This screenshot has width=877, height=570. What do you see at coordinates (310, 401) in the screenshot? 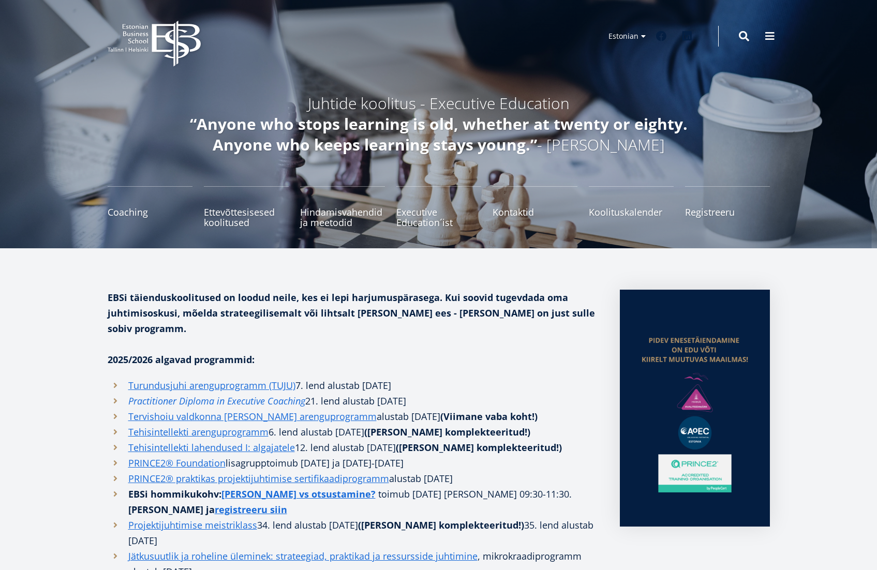
I see `i: 21` at bounding box center [310, 401].